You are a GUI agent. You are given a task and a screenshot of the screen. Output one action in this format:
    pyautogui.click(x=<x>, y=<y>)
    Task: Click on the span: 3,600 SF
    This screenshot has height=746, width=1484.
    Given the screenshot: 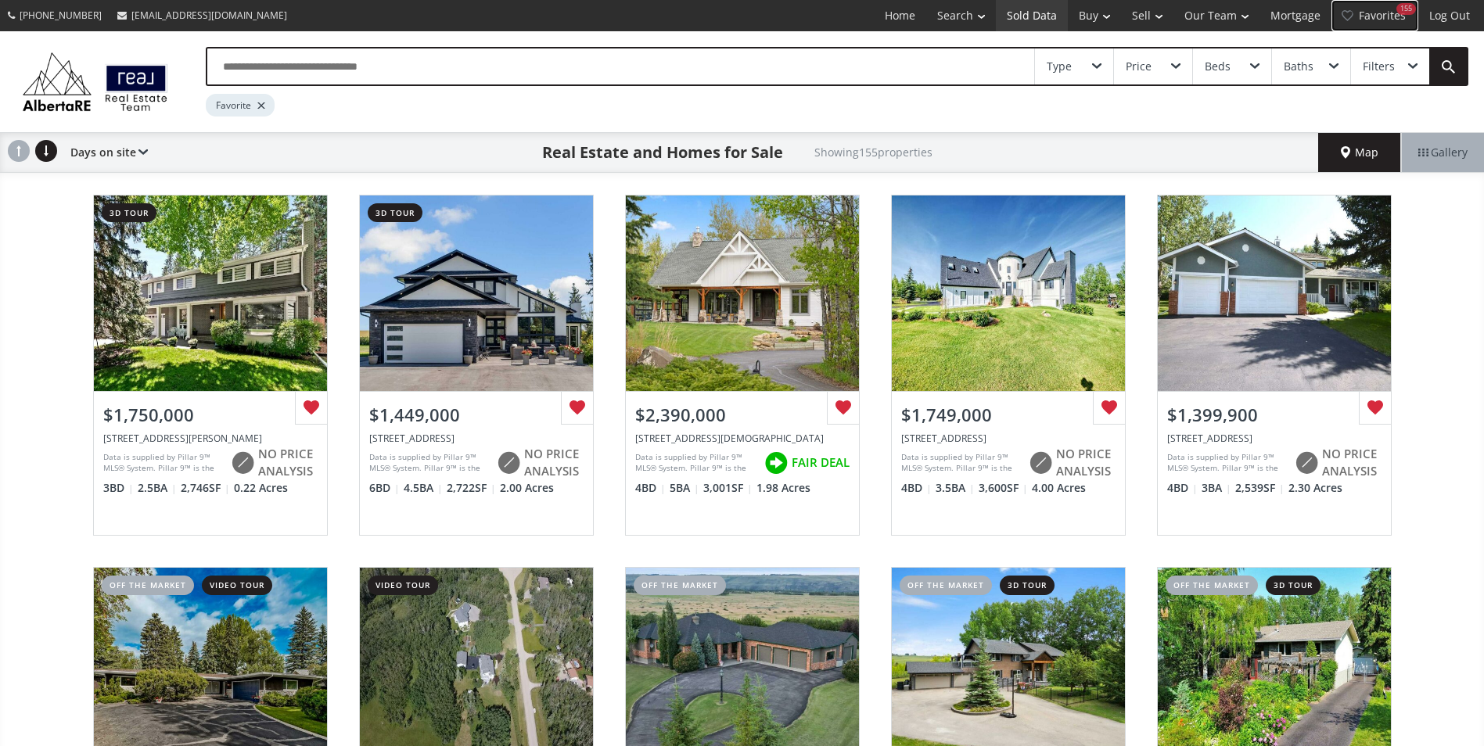 What is the action you would take?
    pyautogui.click(x=1003, y=488)
    